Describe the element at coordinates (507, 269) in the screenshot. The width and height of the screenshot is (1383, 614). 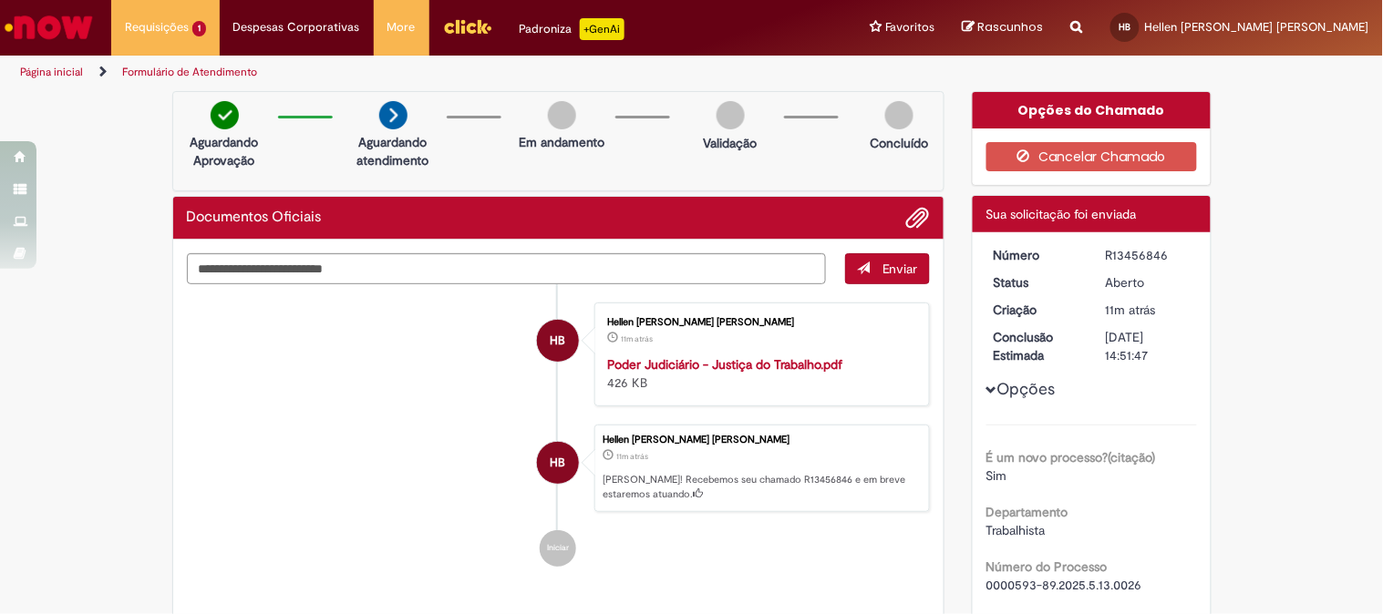
I see `textarea: Digite sua mensagem aqui...` at that location.